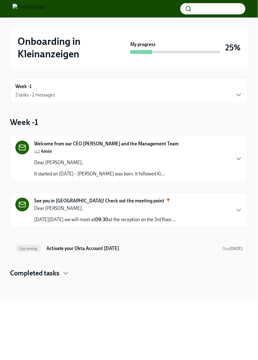  What do you see at coordinates (24, 122) in the screenshot?
I see `h3: Week -1` at bounding box center [24, 122].